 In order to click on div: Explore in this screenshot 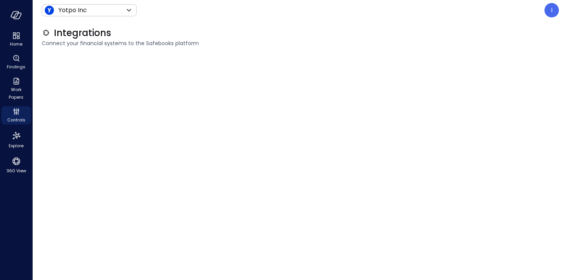, I will do `click(16, 140)`.